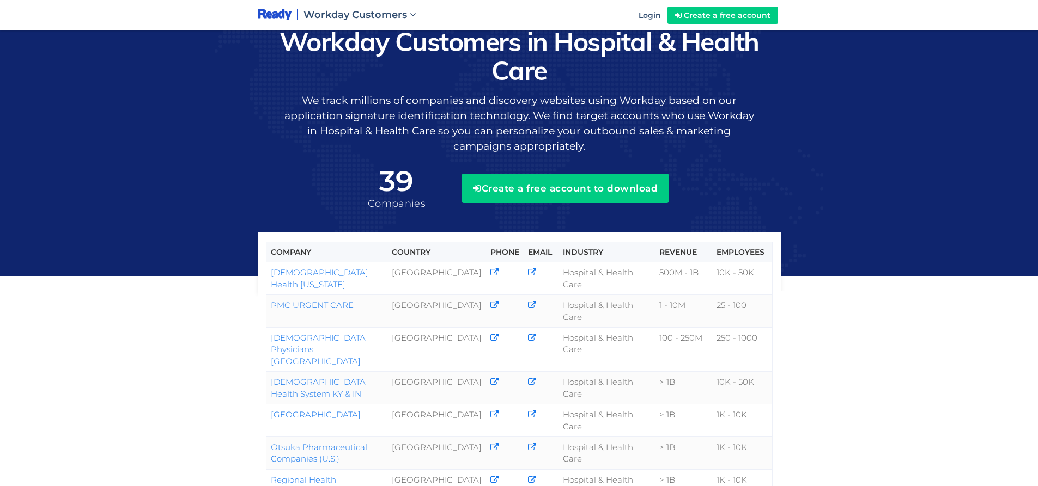  Describe the element at coordinates (683, 252) in the screenshot. I see `th: Revenue` at that location.